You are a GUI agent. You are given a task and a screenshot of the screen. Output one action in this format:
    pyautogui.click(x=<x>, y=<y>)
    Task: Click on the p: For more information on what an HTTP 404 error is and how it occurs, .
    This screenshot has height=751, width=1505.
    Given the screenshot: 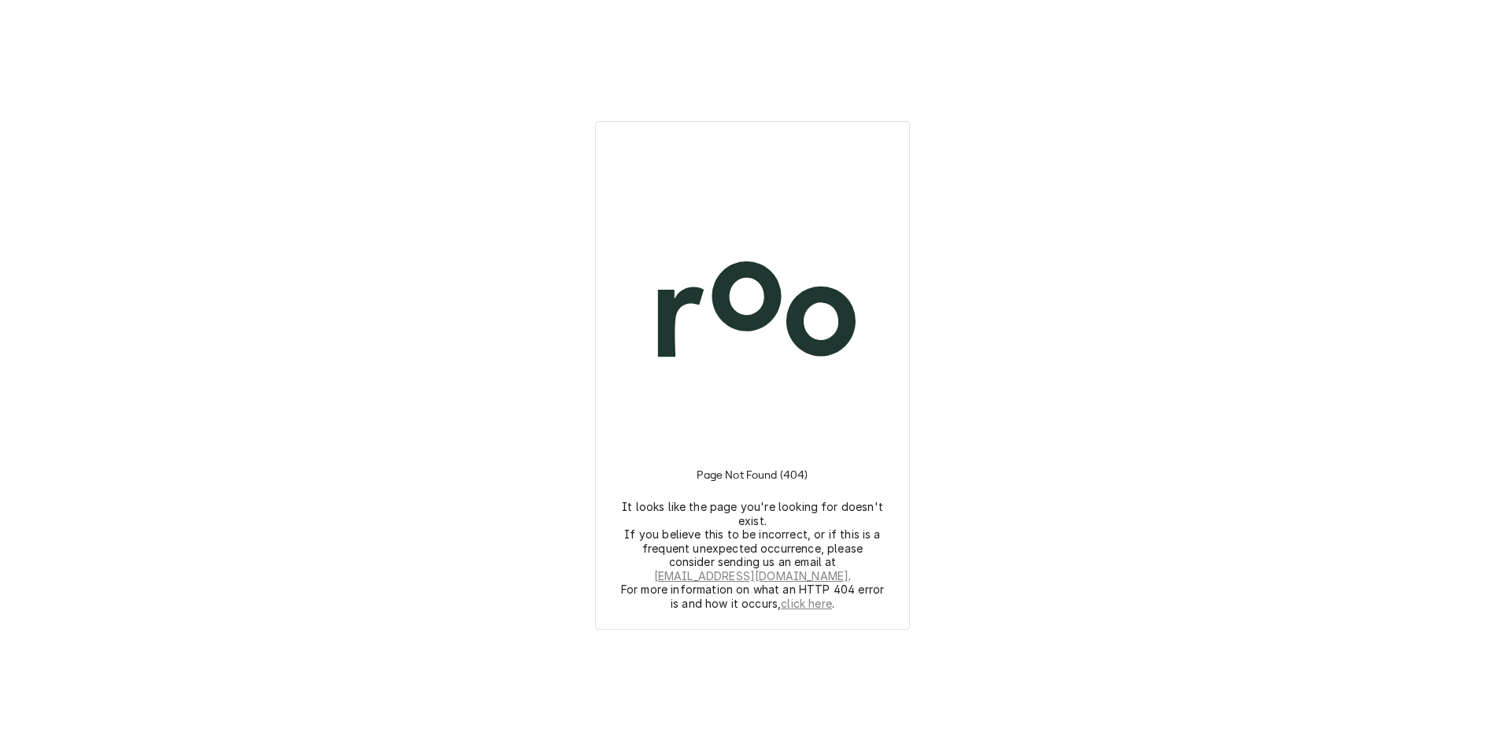 What is the action you would take?
    pyautogui.click(x=753, y=596)
    